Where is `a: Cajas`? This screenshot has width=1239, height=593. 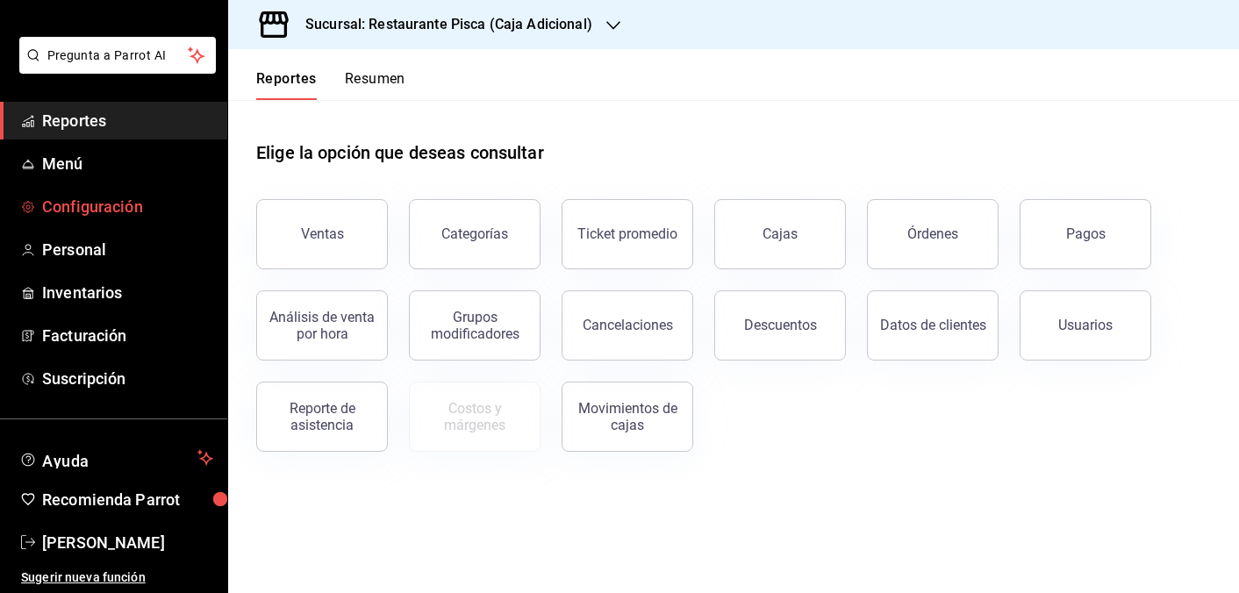
a: Cajas is located at coordinates (780, 234).